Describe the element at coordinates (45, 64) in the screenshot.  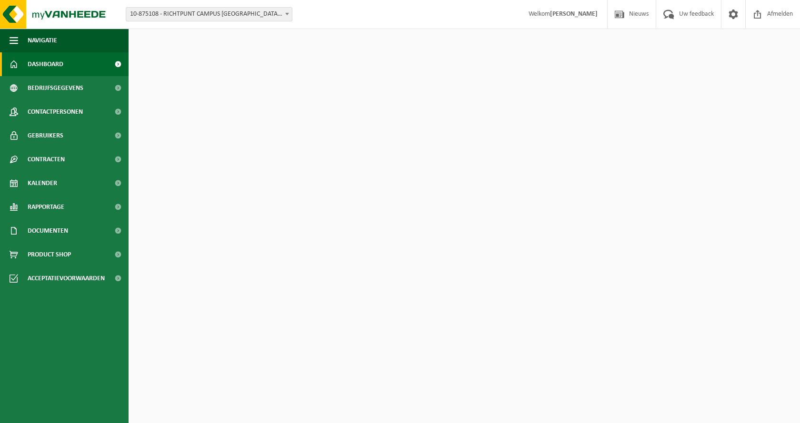
I see `span: Dashboard` at that location.